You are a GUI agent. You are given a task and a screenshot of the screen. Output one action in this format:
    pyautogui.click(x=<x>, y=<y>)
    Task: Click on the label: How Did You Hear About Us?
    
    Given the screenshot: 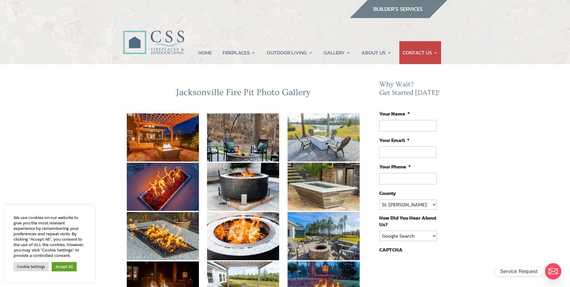 What is the action you would take?
    pyautogui.click(x=408, y=221)
    